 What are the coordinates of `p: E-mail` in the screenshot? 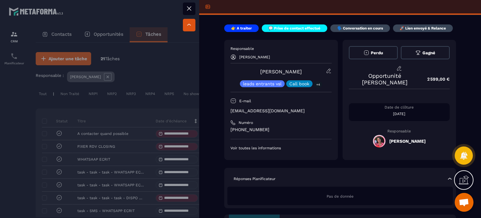 It's located at (245, 101).